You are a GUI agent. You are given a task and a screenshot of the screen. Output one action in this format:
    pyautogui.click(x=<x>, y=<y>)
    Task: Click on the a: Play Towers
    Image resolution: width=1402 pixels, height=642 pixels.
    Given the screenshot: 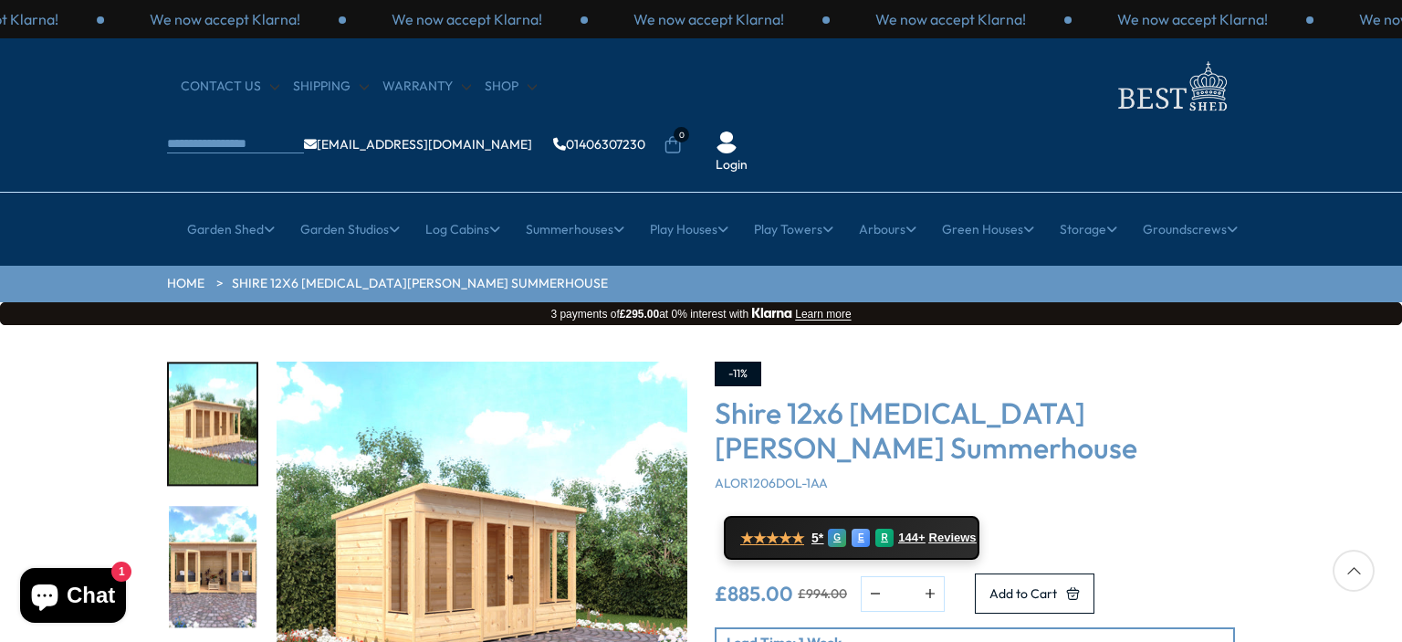 What is the action you would take?
    pyautogui.click(x=793, y=229)
    